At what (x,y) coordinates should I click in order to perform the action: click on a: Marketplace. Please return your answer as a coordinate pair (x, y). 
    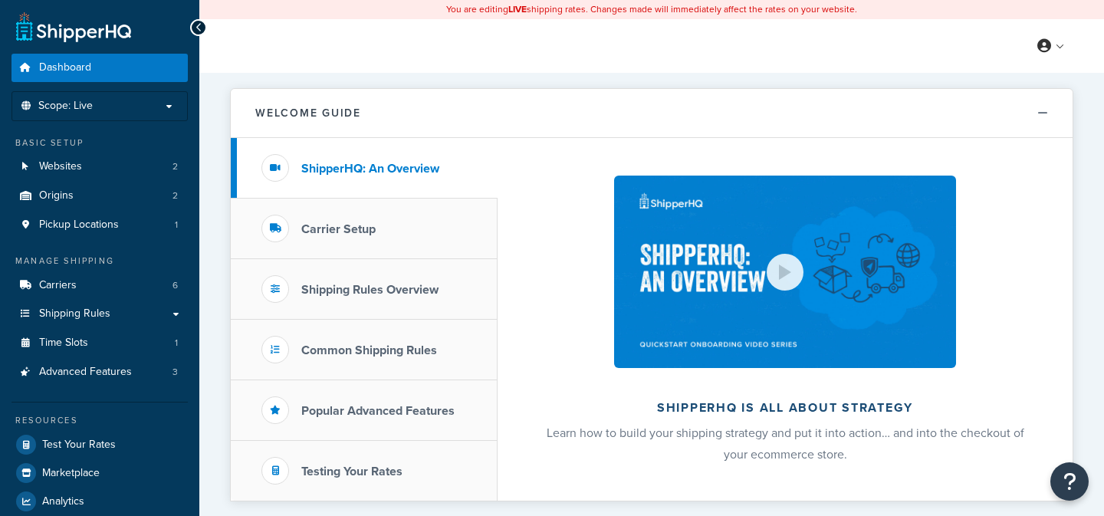
    Looking at the image, I should click on (100, 473).